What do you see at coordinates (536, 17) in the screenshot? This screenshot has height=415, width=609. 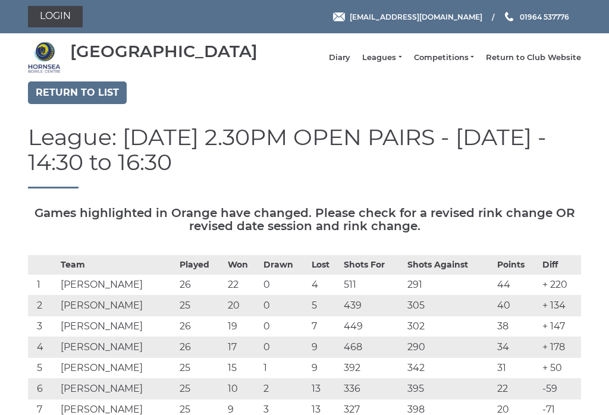 I see `a: Phone us 01964 537776` at bounding box center [536, 17].